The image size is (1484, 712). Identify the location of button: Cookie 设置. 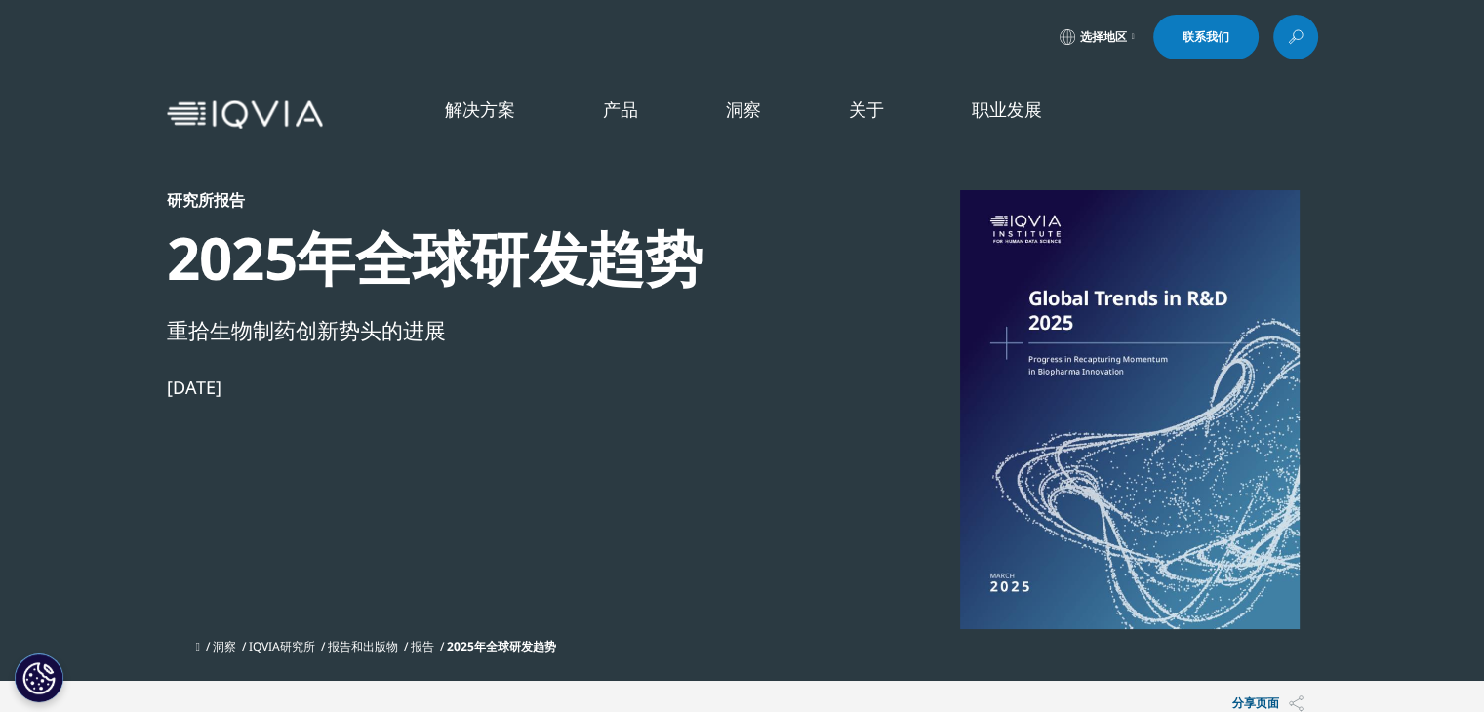
(39, 678).